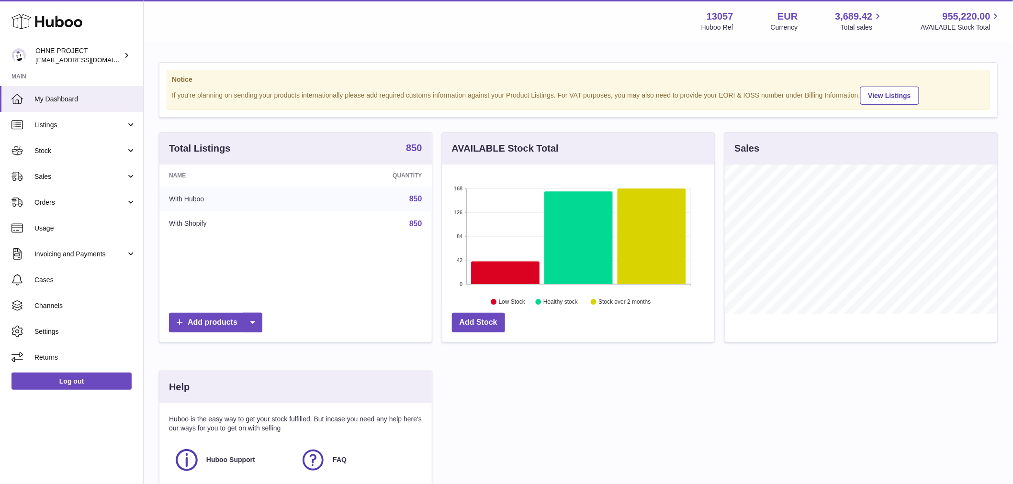  Describe the element at coordinates (512, 303) in the screenshot. I see `text: Low Stock` at that location.